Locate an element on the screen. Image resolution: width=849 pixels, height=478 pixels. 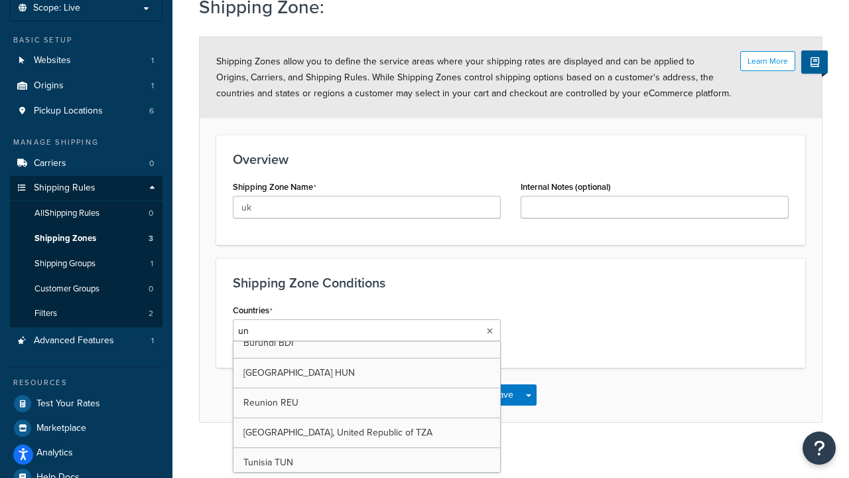
a: Burundi BDI is located at coordinates (367, 343).